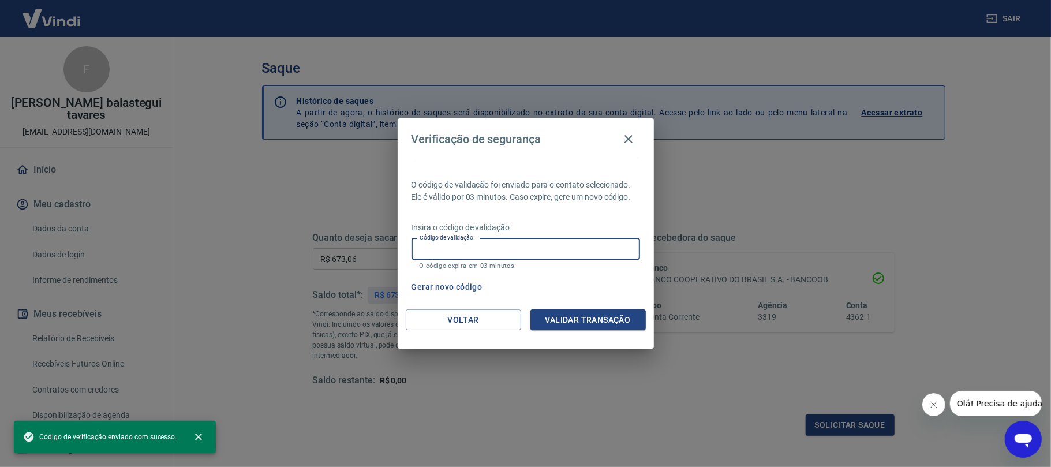 The height and width of the screenshot is (467, 1051). What do you see at coordinates (447, 287) in the screenshot?
I see `button: Gerar novo código` at bounding box center [447, 287].